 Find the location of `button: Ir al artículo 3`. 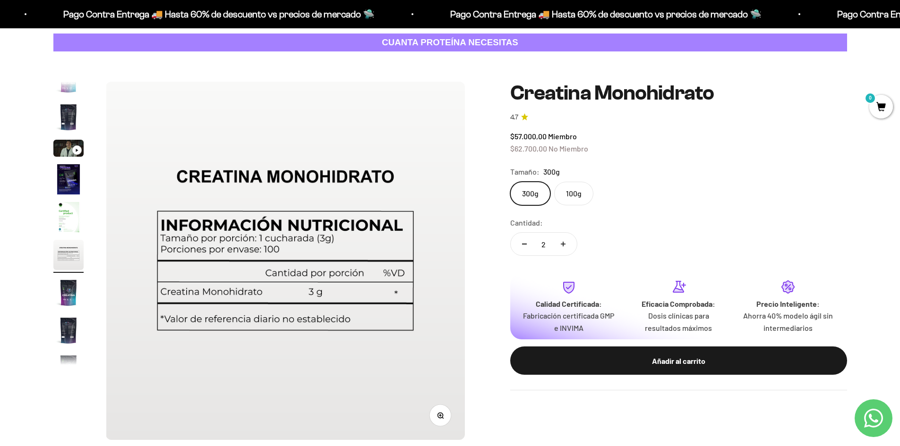

button: Ir al artículo 3 is located at coordinates (68, 150).